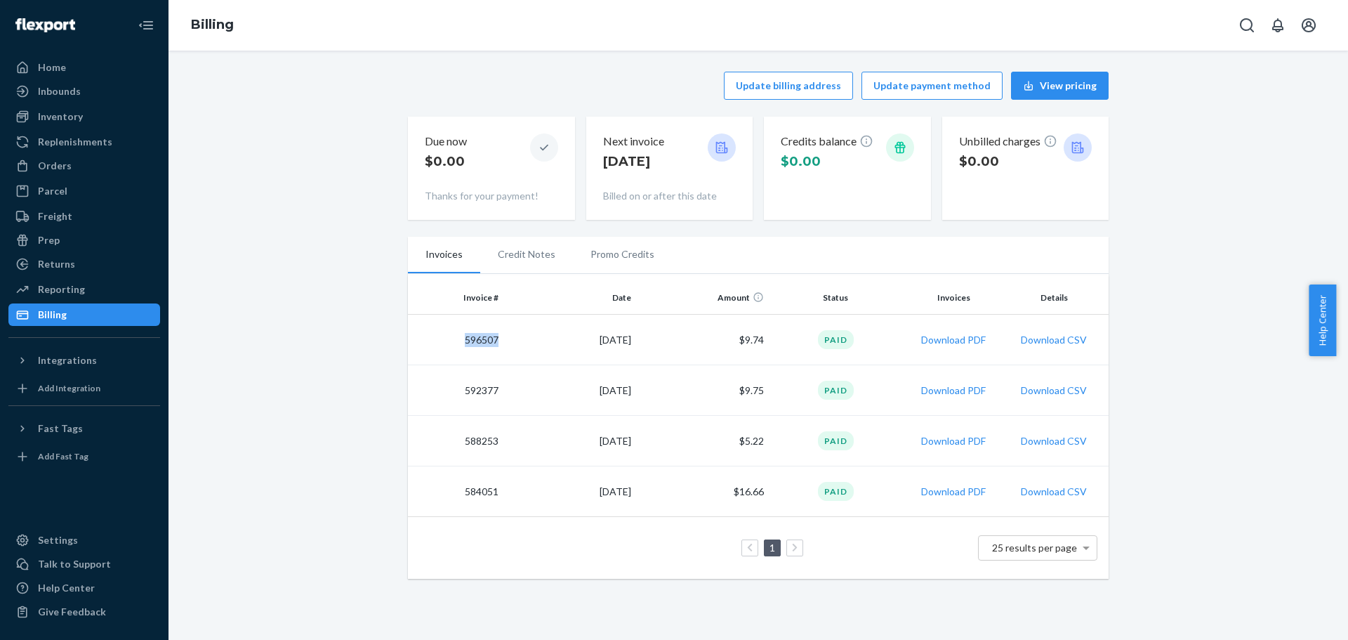 This screenshot has height=640, width=1348. What do you see at coordinates (444, 255) in the screenshot?
I see `li: Invoices` at bounding box center [444, 255].